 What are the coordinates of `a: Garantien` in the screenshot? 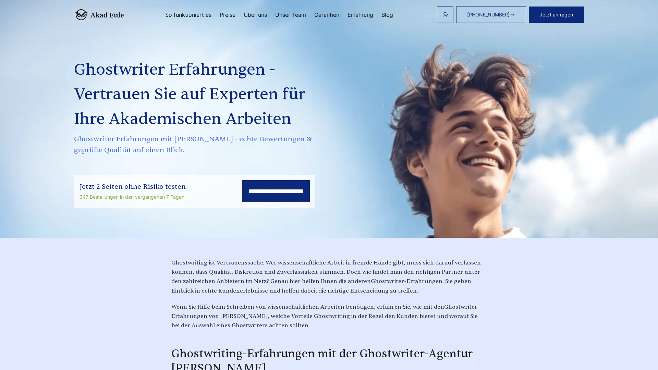 It's located at (327, 15).